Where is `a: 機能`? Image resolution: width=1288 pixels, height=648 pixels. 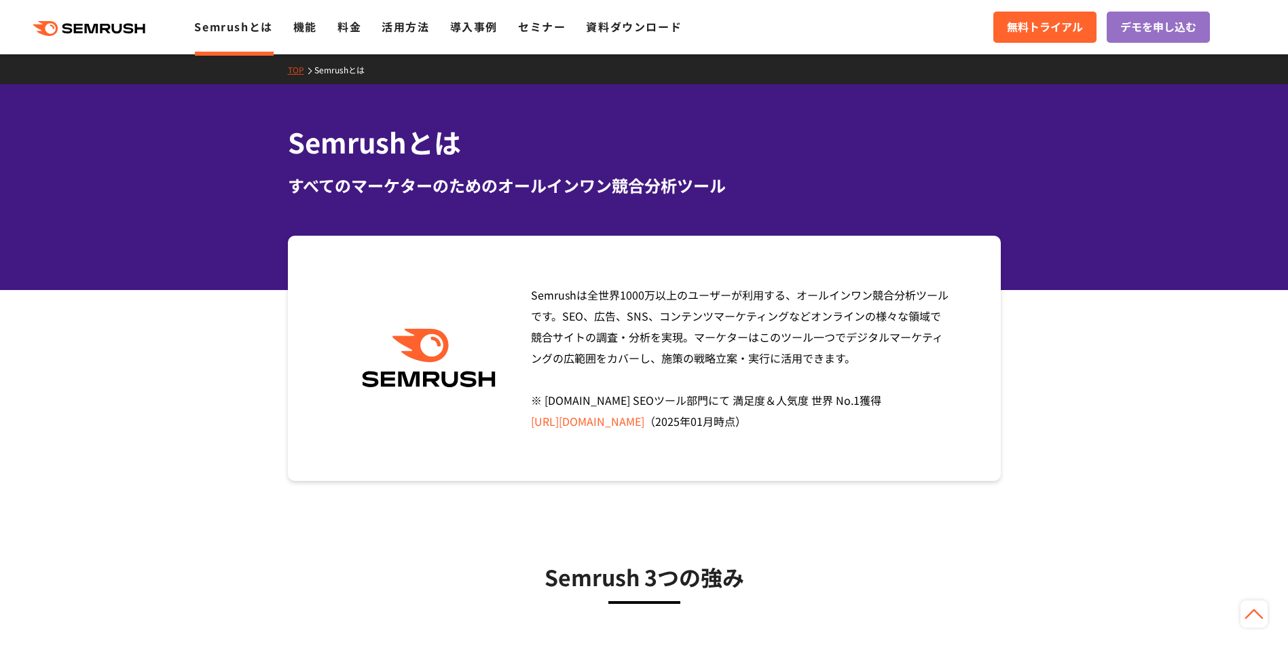 a: 機能 is located at coordinates (305, 26).